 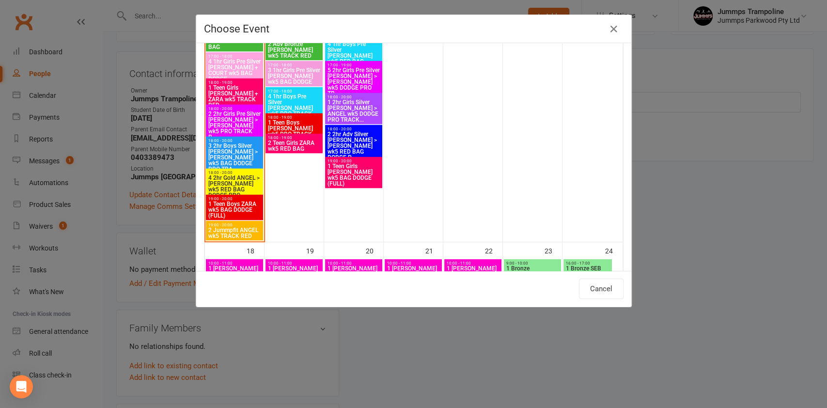 What do you see at coordinates (614, 250) in the screenshot?
I see `div: 24` at bounding box center [614, 250].